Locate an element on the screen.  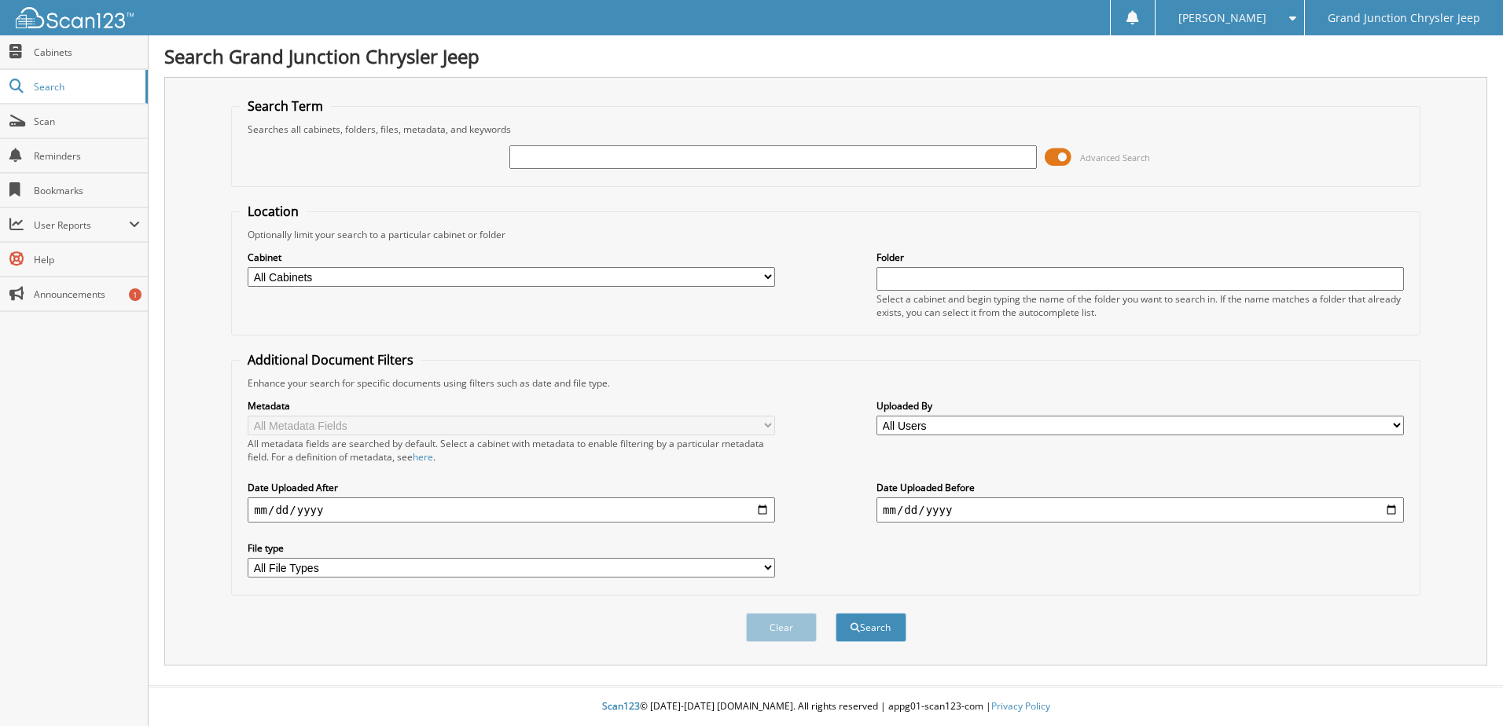
h1: Search Grand Junction Chrysler Jeep is located at coordinates (825, 56).